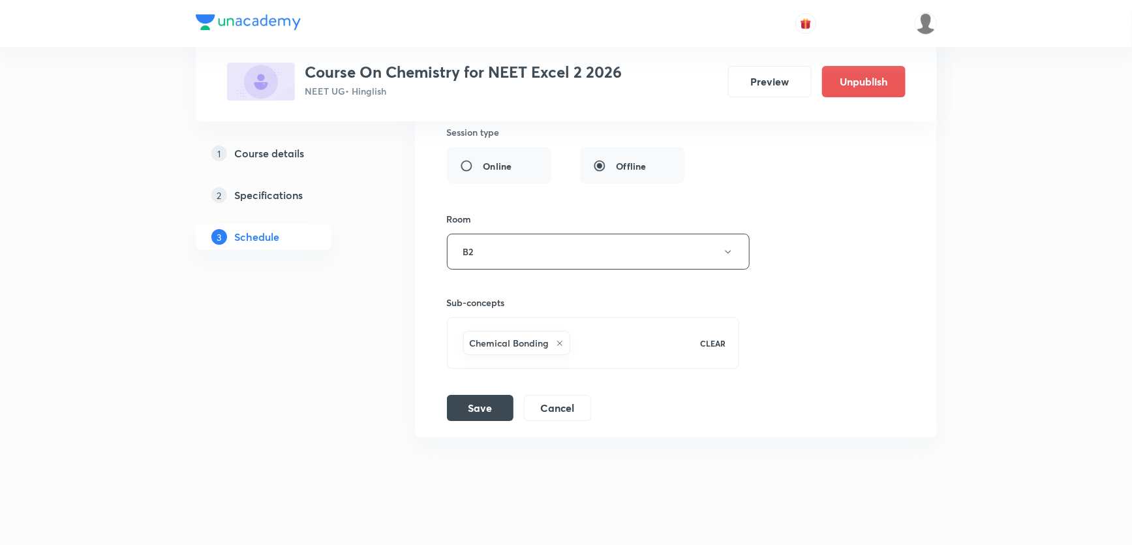 The height and width of the screenshot is (545, 1132). Describe the element at coordinates (473, 132) in the screenshot. I see `h6: Session type` at that location.